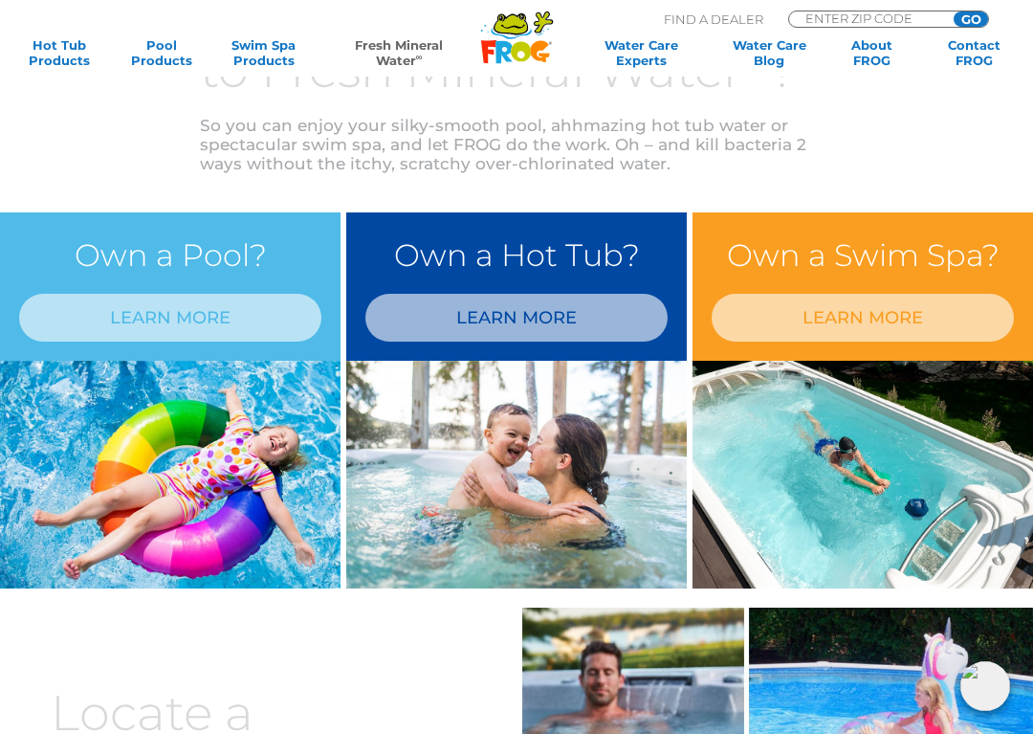 This screenshot has height=734, width=1033. What do you see at coordinates (58, 53) in the screenshot?
I see `a: Hot TubProducts` at bounding box center [58, 53].